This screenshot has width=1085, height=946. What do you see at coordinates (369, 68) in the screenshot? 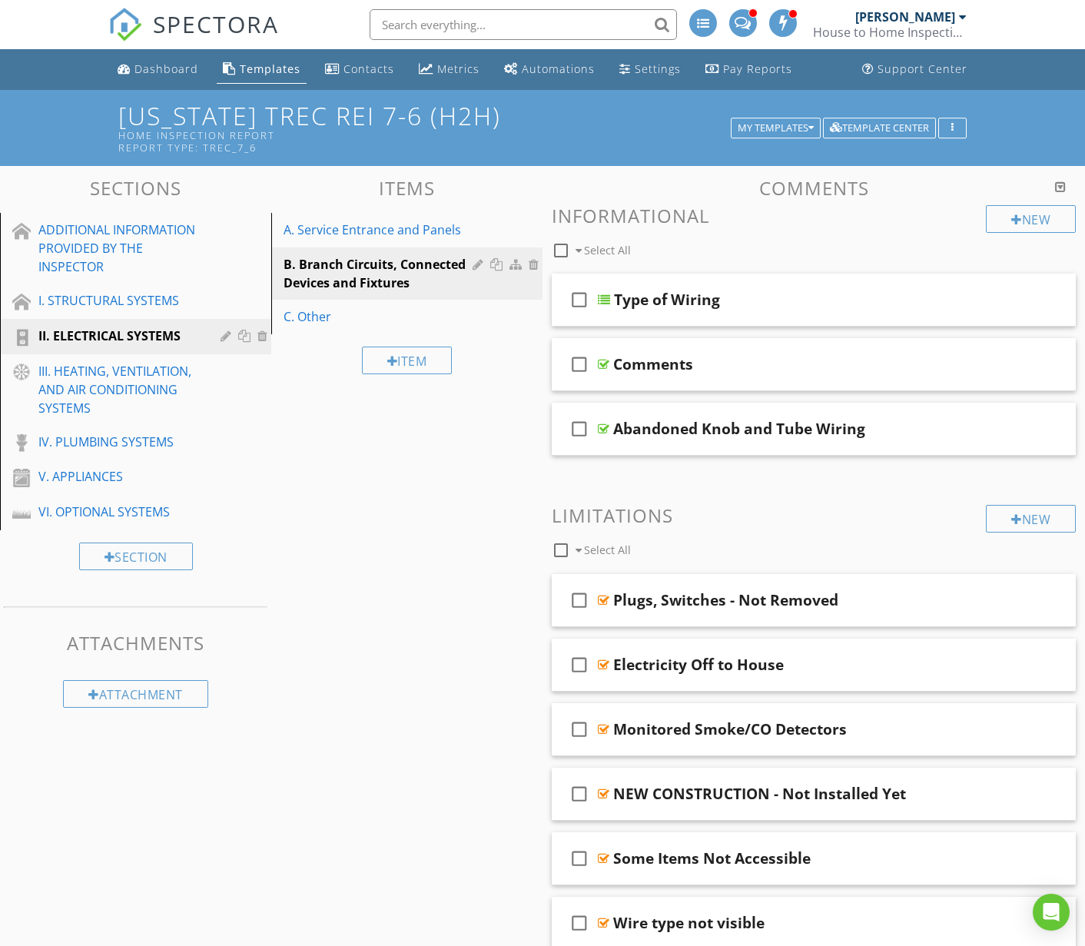
I see `div: Contacts` at bounding box center [369, 68].